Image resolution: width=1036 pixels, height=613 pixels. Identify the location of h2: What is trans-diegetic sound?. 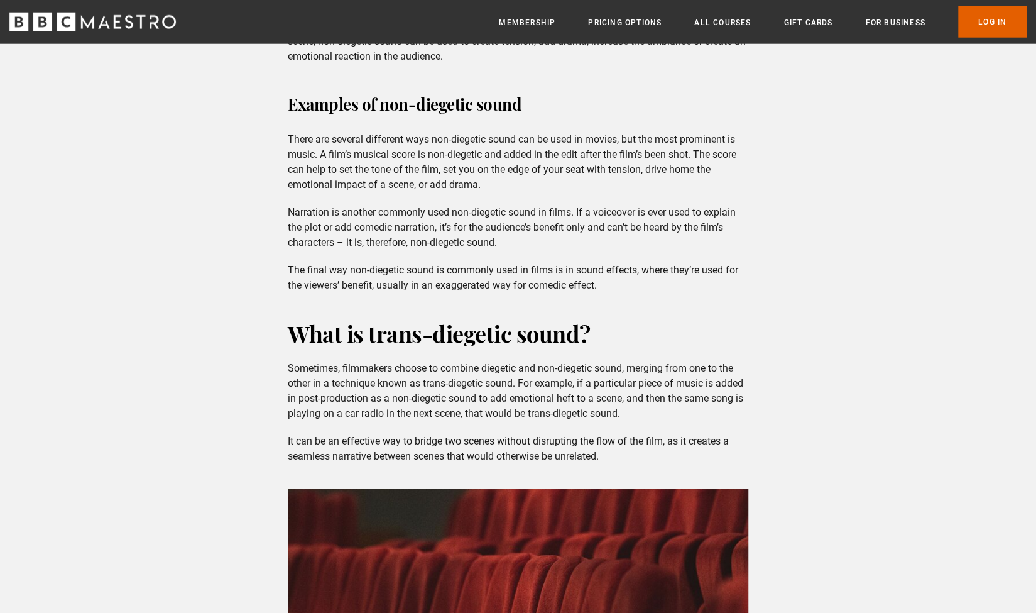
(518, 333).